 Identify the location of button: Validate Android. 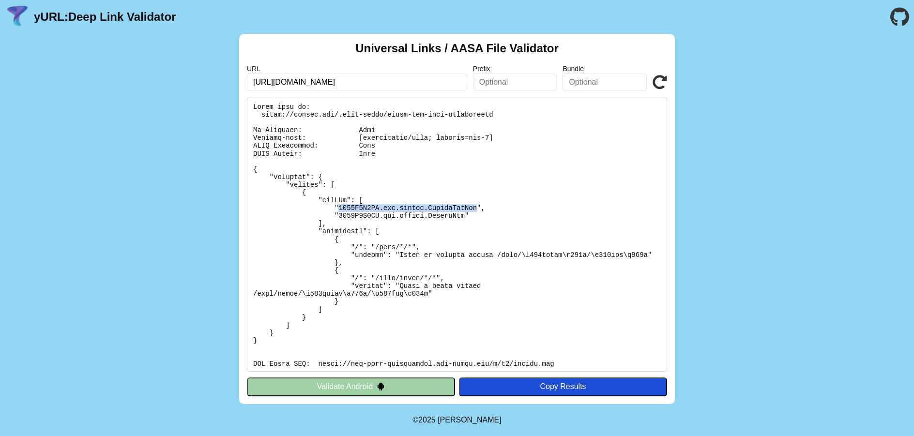
(351, 387).